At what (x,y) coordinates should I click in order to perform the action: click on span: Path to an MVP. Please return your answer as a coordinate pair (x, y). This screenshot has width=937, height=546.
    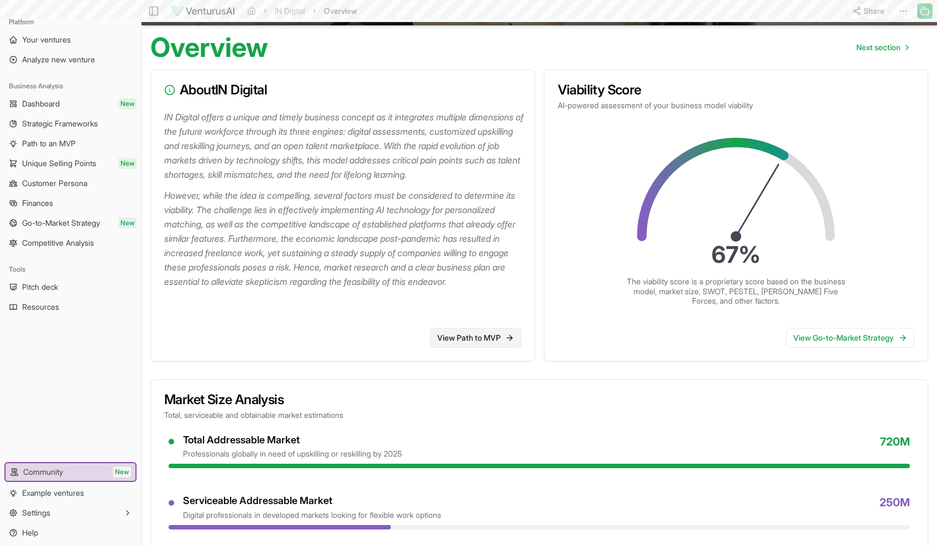
    Looking at the image, I should click on (49, 144).